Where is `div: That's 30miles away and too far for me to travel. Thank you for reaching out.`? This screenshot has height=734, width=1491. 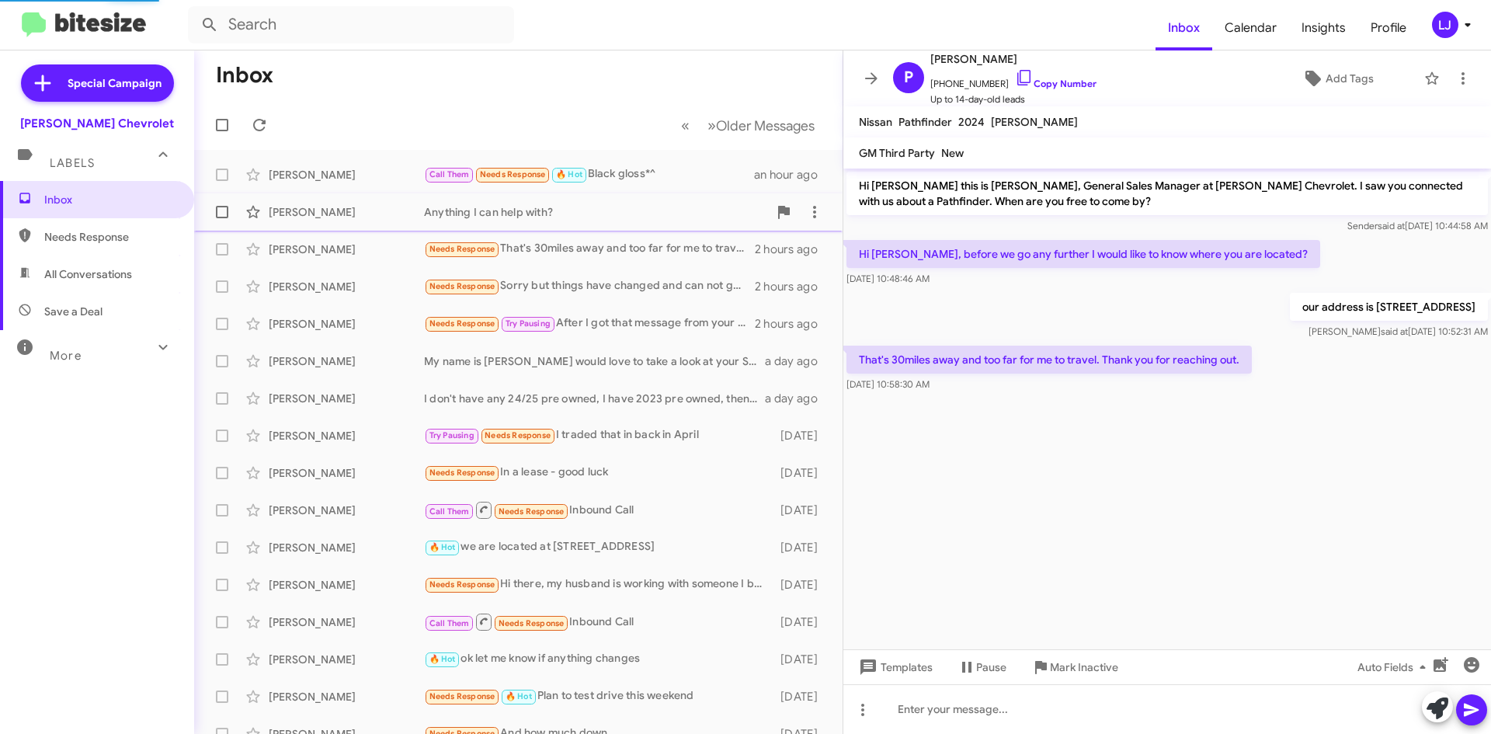 div: That's 30miles away and too far for me to travel. Thank you for reaching out. is located at coordinates (589, 248).